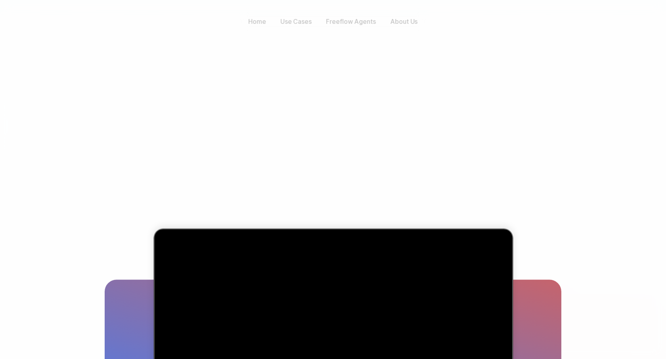  I want to click on a: Freeflow Agents, so click(351, 21).